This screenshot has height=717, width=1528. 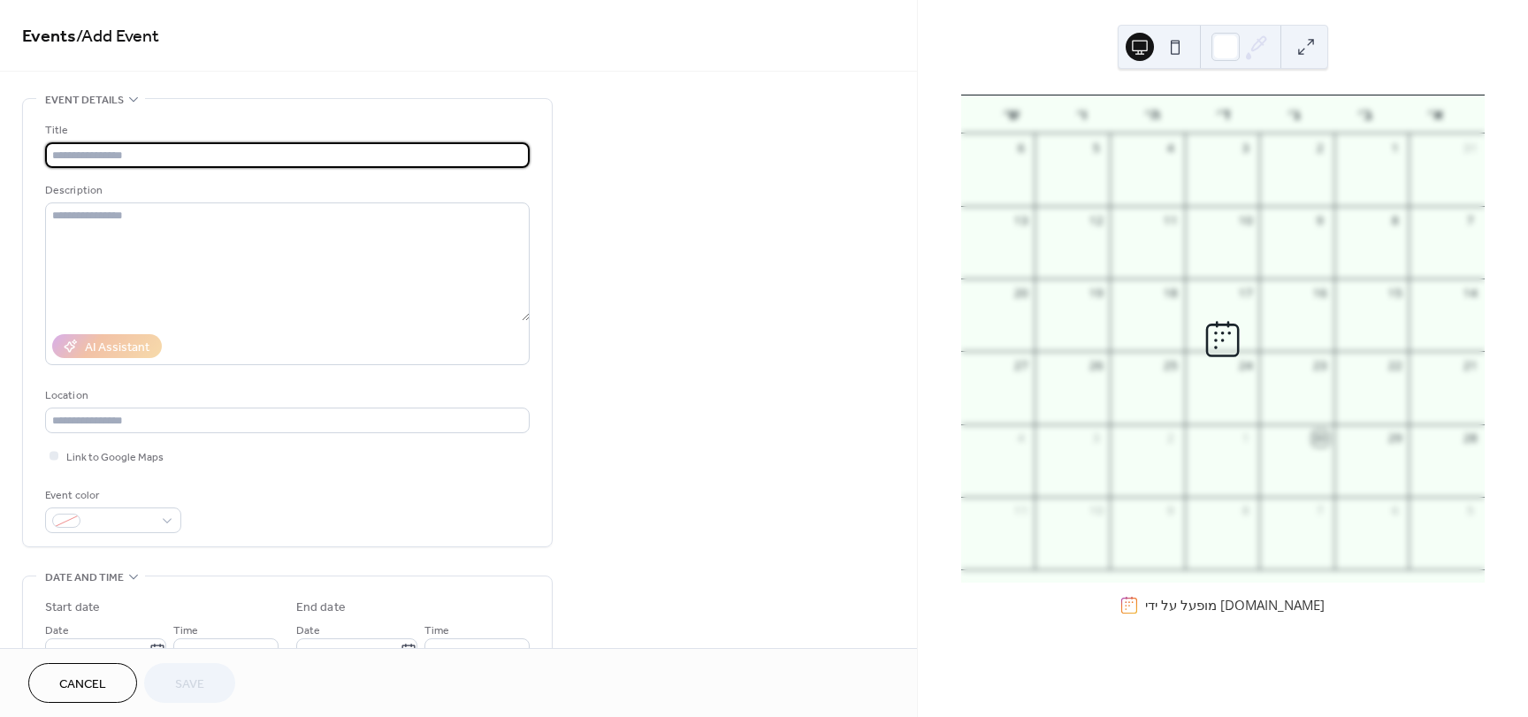 I want to click on span: Date and time, so click(x=84, y=578).